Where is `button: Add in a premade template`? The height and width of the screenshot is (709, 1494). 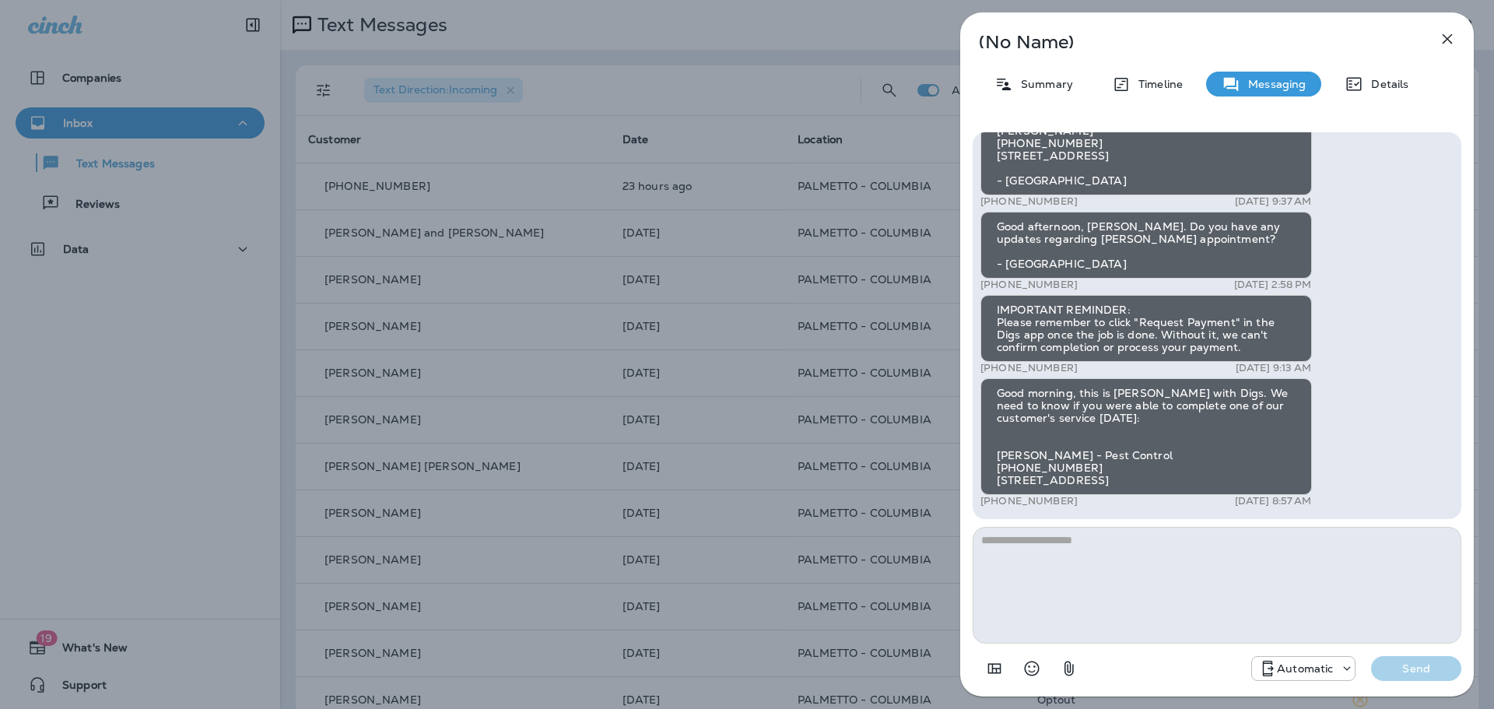
button: Add in a premade template is located at coordinates (994, 668).